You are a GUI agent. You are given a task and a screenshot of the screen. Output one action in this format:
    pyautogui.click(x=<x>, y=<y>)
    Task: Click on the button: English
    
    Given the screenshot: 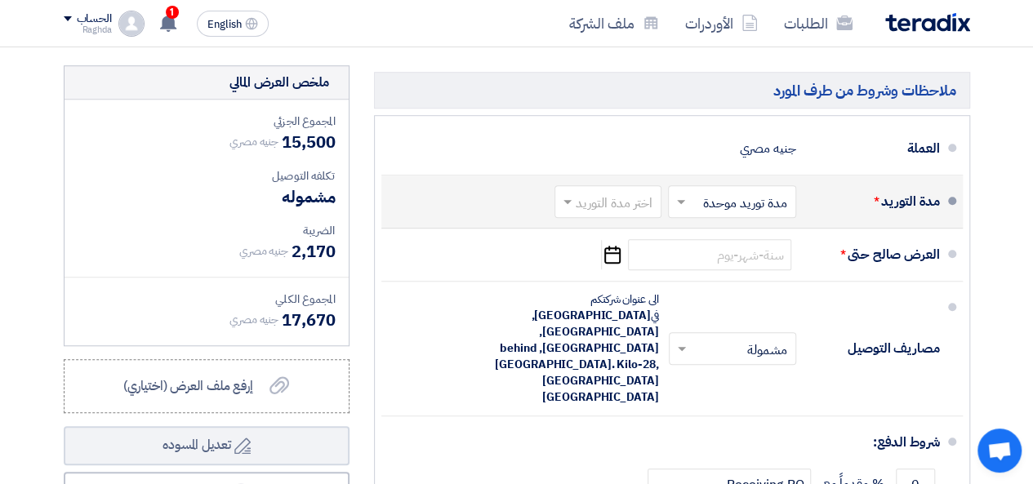 What is the action you would take?
    pyautogui.click(x=233, y=24)
    